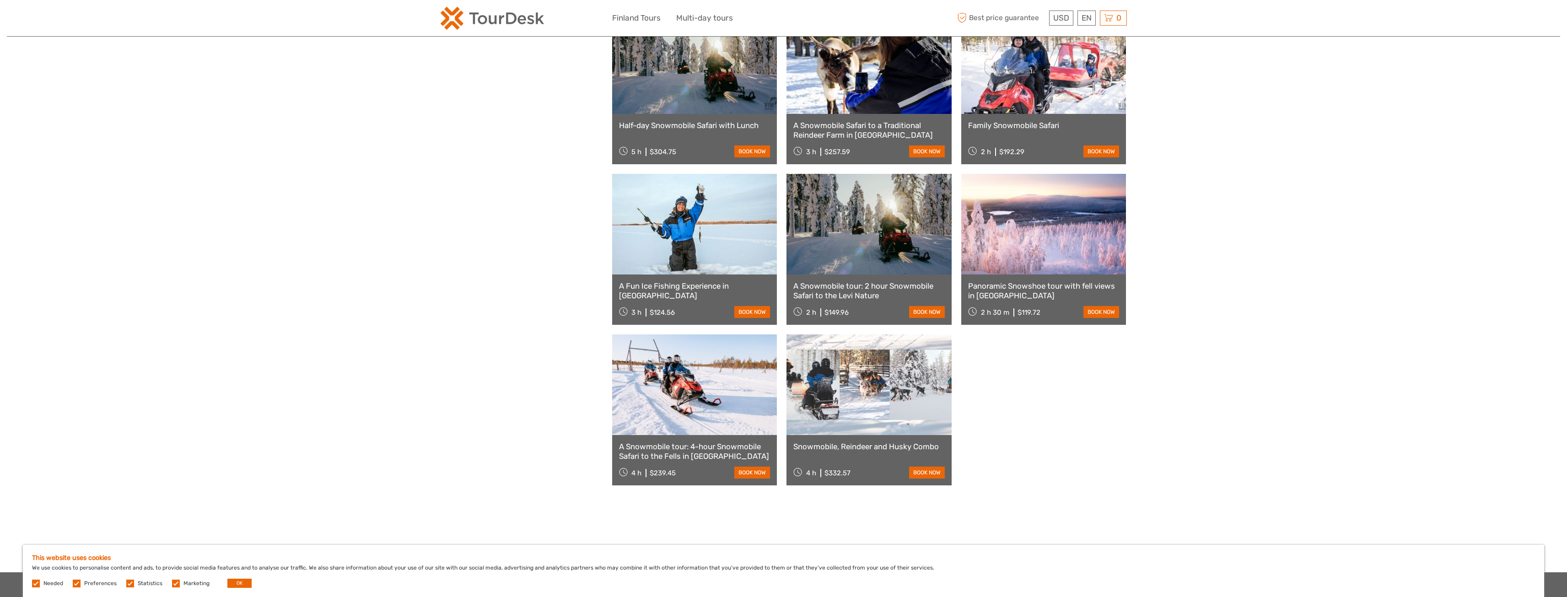 This screenshot has width=1567, height=597. I want to click on h5: This website uses cookies, so click(783, 558).